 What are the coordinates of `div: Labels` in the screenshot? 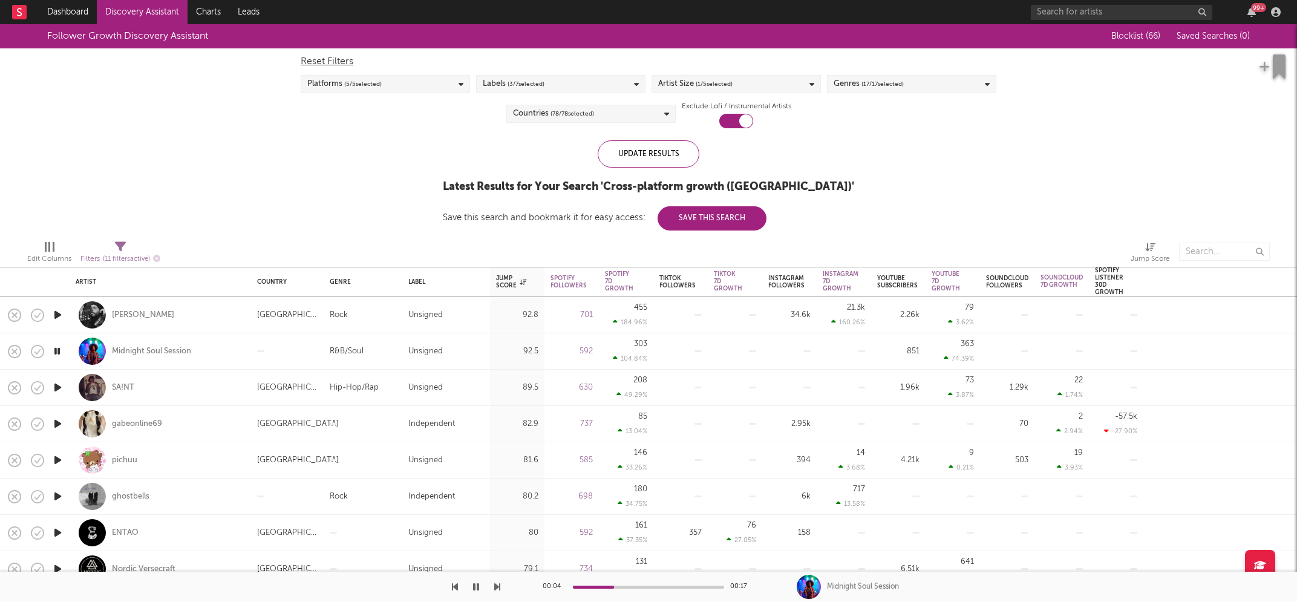 It's located at (514, 84).